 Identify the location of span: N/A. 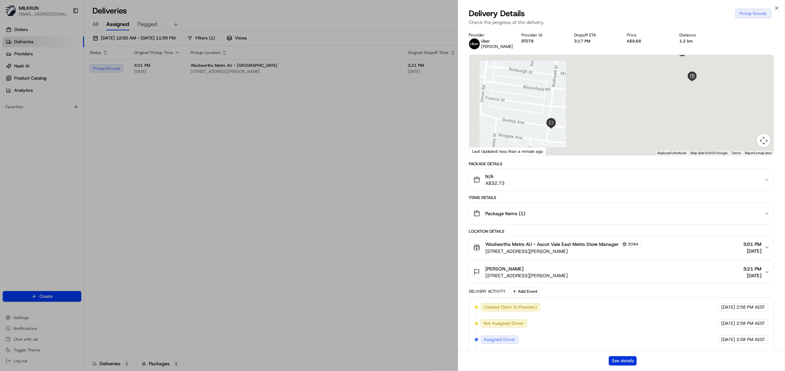
(495, 177).